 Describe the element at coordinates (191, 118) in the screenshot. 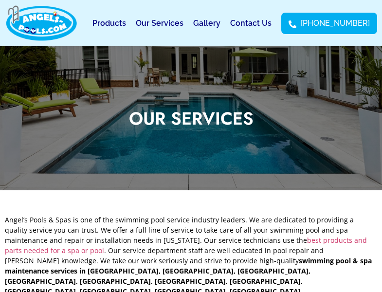

I see `h1: Our Services` at that location.